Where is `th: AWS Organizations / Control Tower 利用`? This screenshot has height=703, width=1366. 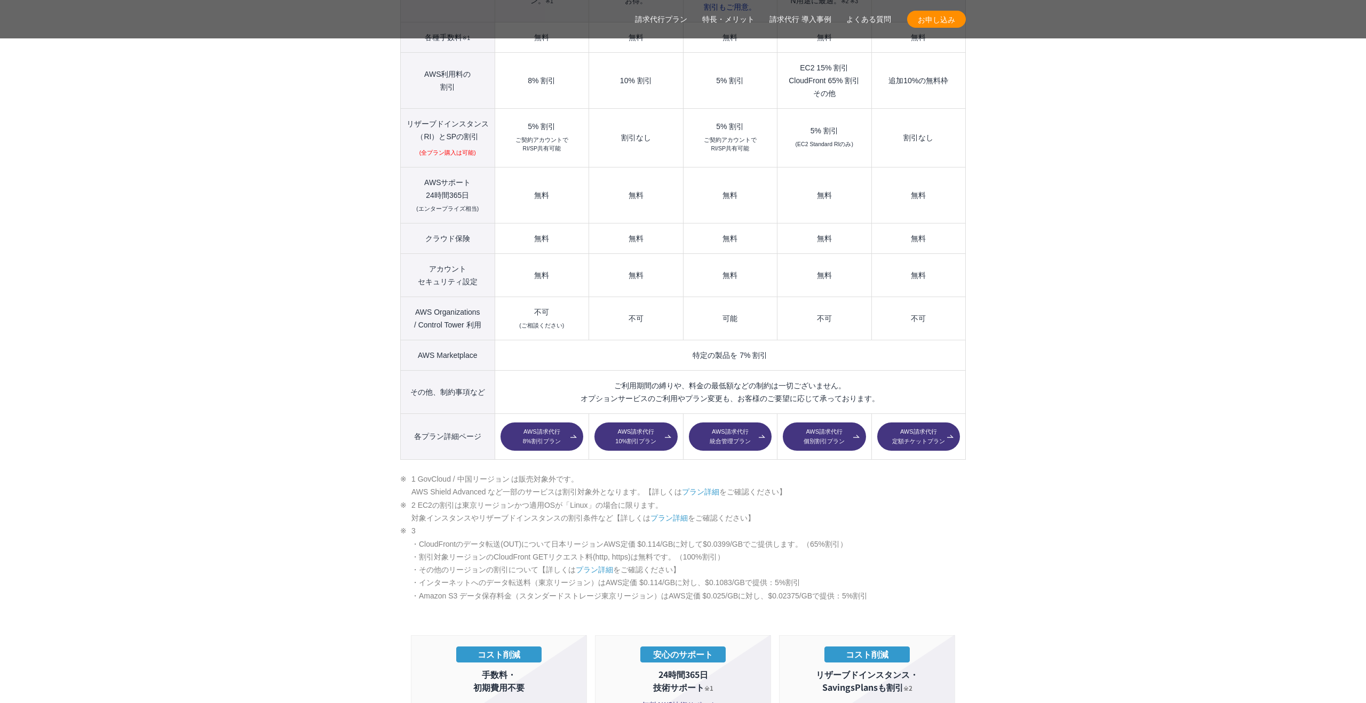
th: AWS Organizations / Control Tower 利用 is located at coordinates (448, 318).